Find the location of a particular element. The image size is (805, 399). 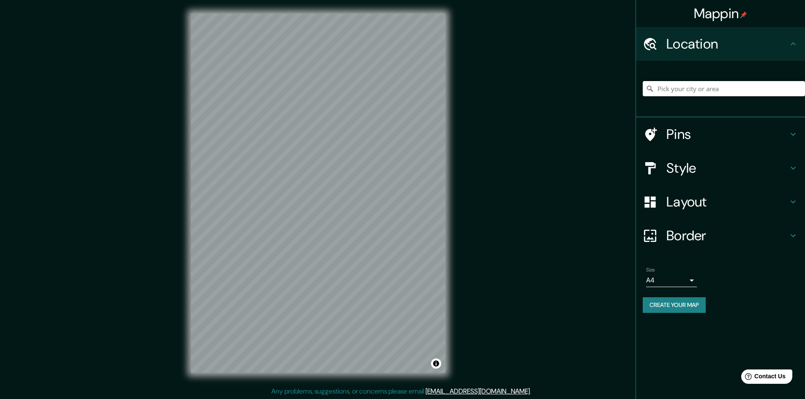

div: Pins is located at coordinates (720, 134).